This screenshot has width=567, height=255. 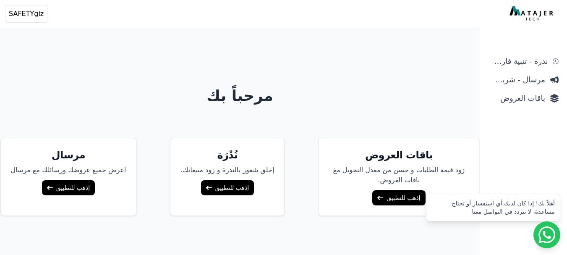 I want to click on p: اعرض جميع عروضك ورسائلك مع مرسال, so click(x=68, y=170).